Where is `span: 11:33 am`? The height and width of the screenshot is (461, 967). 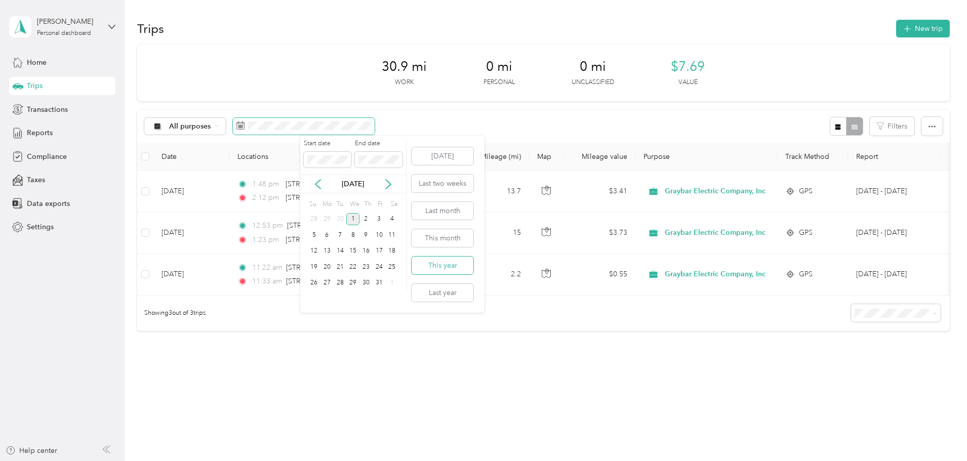
span: 11:33 am is located at coordinates (267, 282).